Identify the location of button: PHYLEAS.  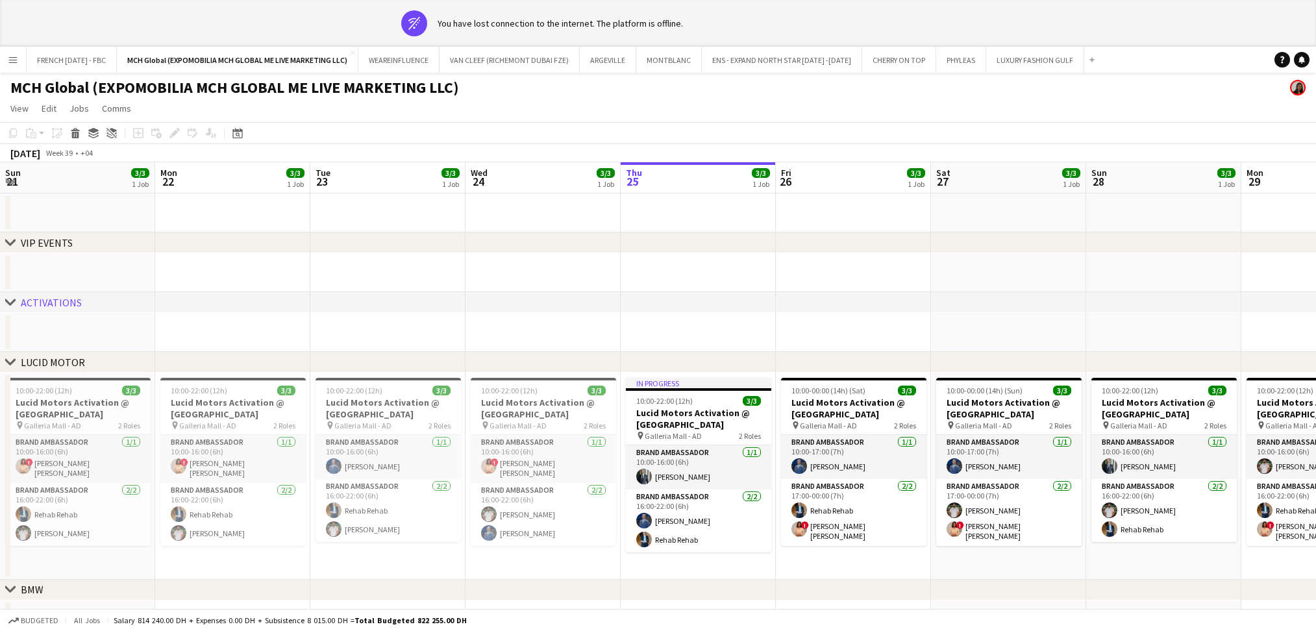
(961, 60).